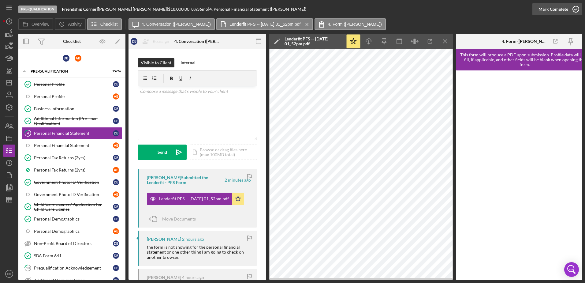  What do you see at coordinates (9, 273) in the screenshot?
I see `text: HR` at bounding box center [9, 273].